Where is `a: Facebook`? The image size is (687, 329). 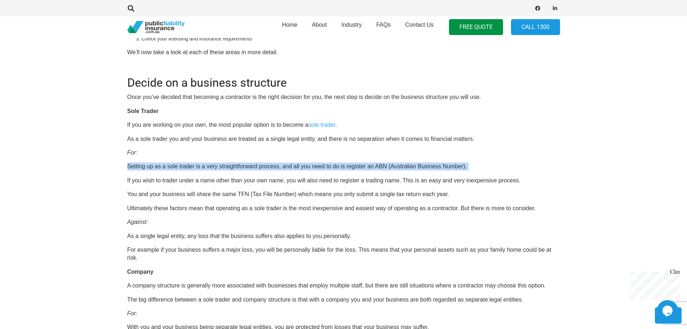 a: Facebook is located at coordinates (538, 8).